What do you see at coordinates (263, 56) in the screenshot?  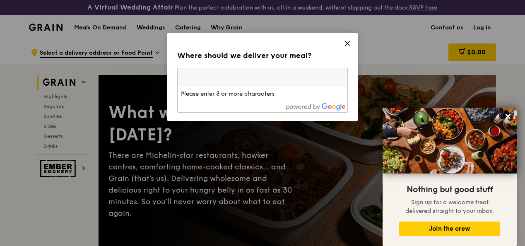 I see `div: Where should we deliver your meal?` at bounding box center [263, 56].